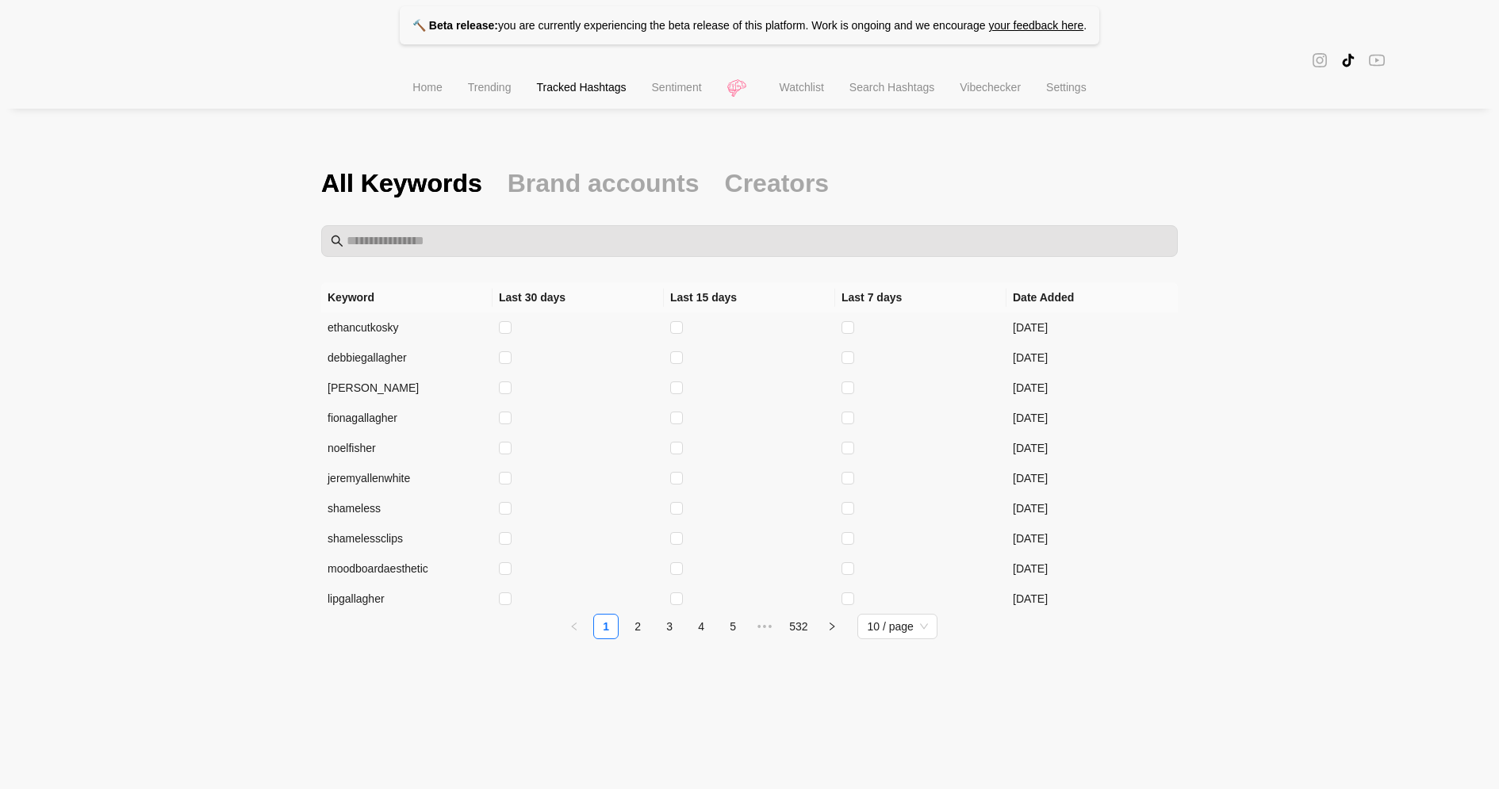  Describe the element at coordinates (777, 183) in the screenshot. I see `span: Creators` at that location.